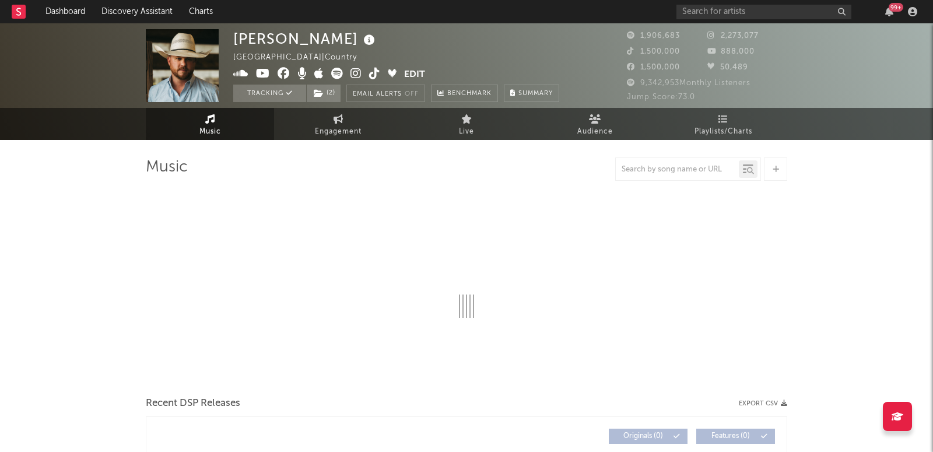 The width and height of the screenshot is (933, 452). Describe the element at coordinates (735, 436) in the screenshot. I see `button: Features(0)` at that location.